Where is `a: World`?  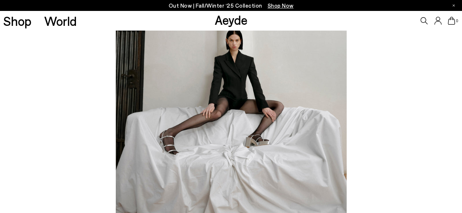 a: World is located at coordinates (60, 21).